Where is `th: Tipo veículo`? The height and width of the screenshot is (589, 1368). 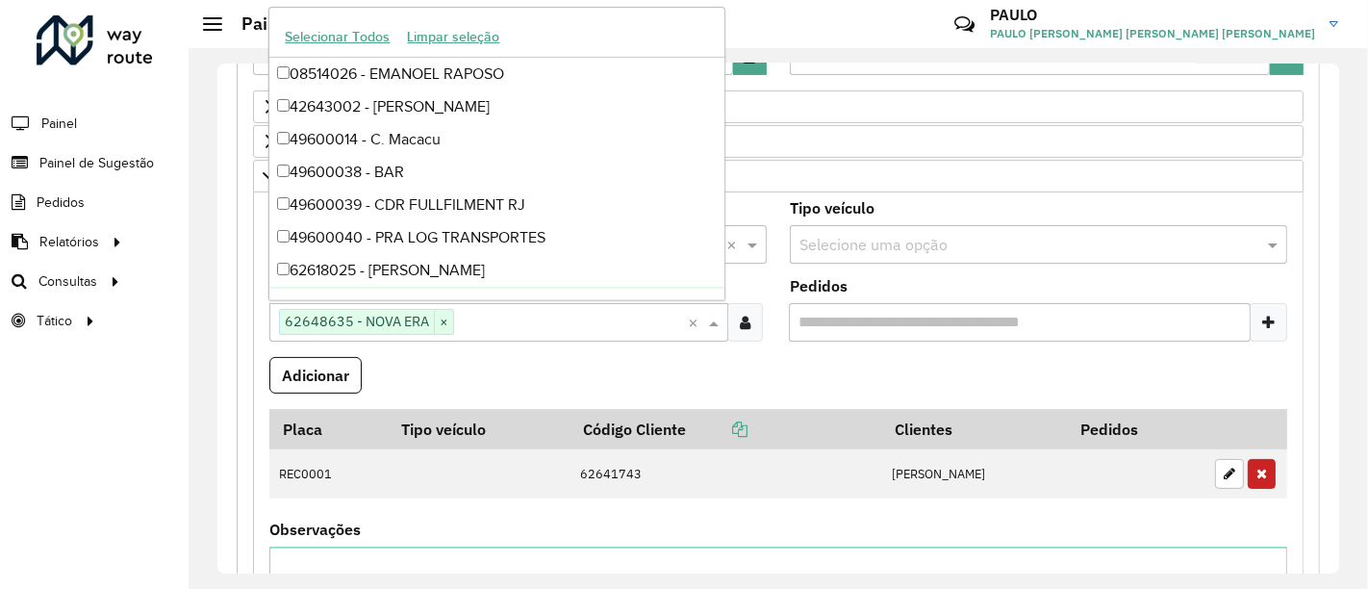
th: Tipo veículo is located at coordinates (478, 429).